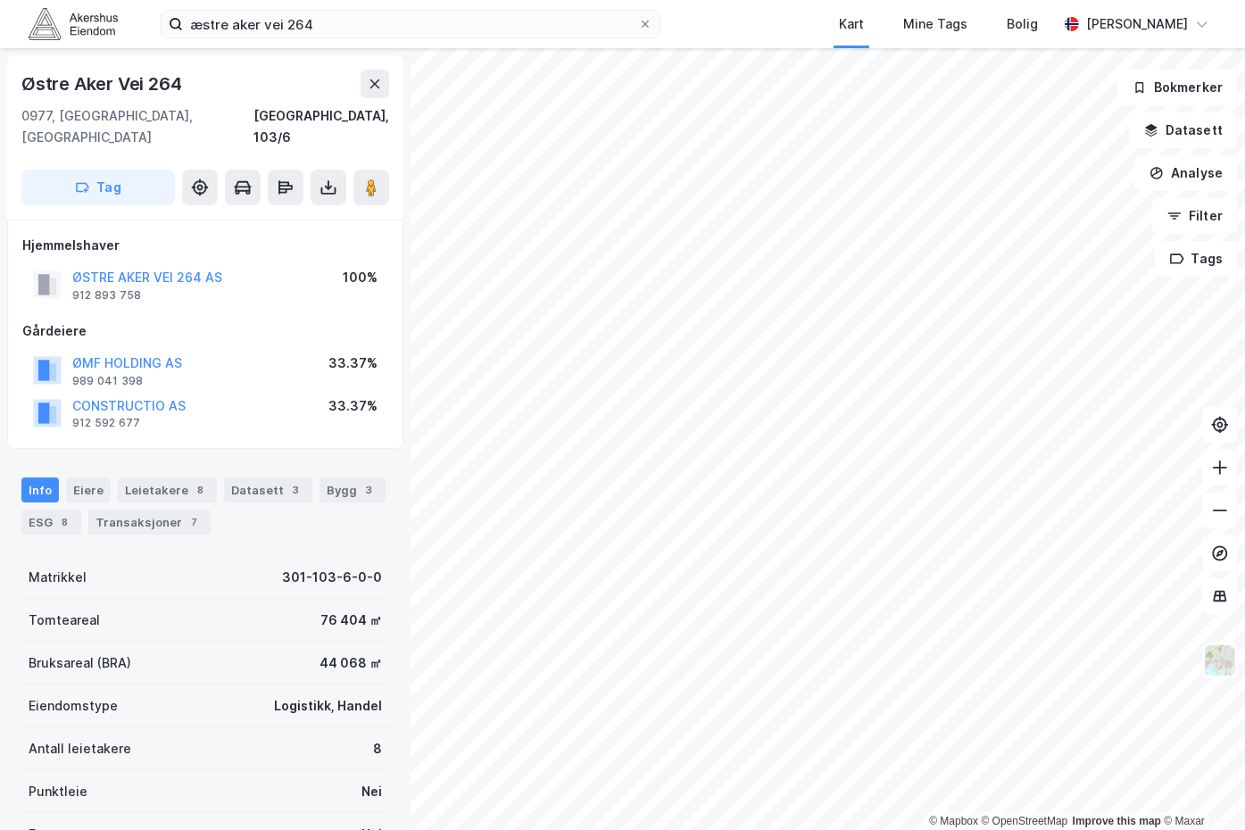  What do you see at coordinates (167, 490) in the screenshot?
I see `div: Leietakere` at bounding box center [167, 490].